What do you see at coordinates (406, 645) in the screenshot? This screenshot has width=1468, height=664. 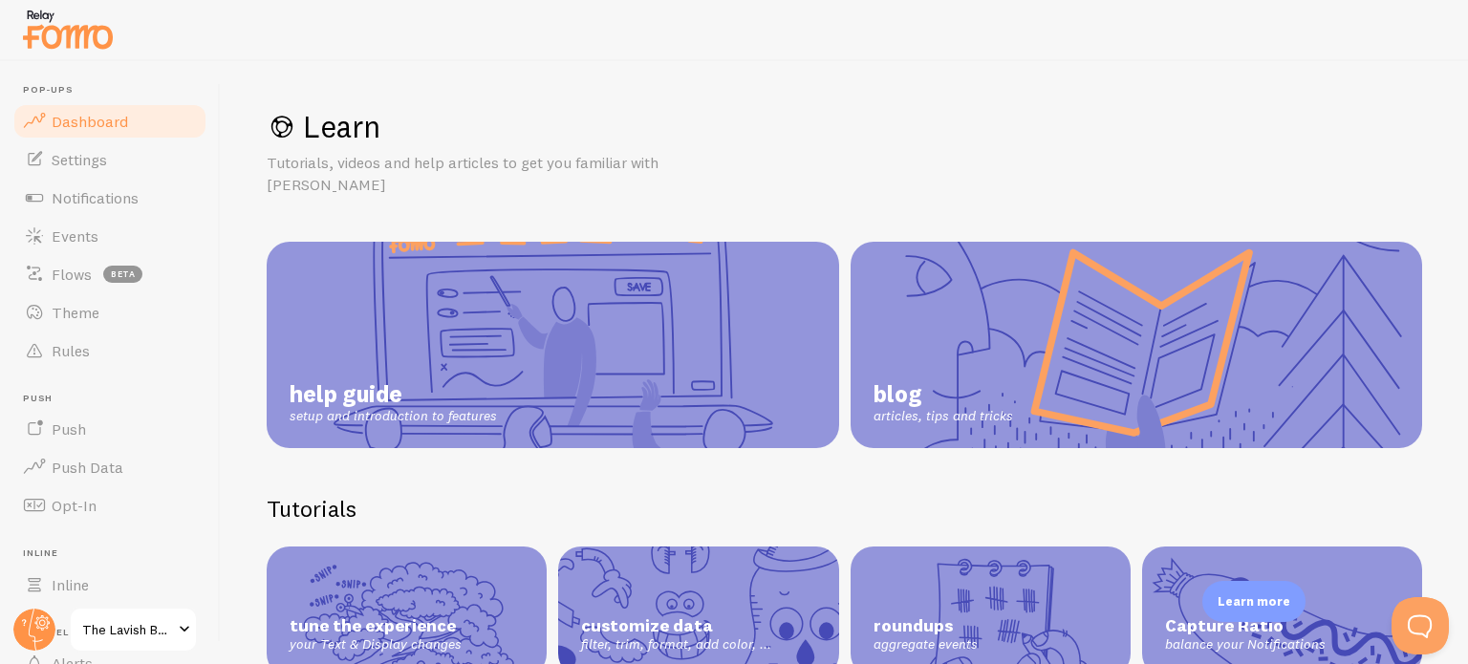 I see `span: your Text & Display changes` at bounding box center [406, 645].